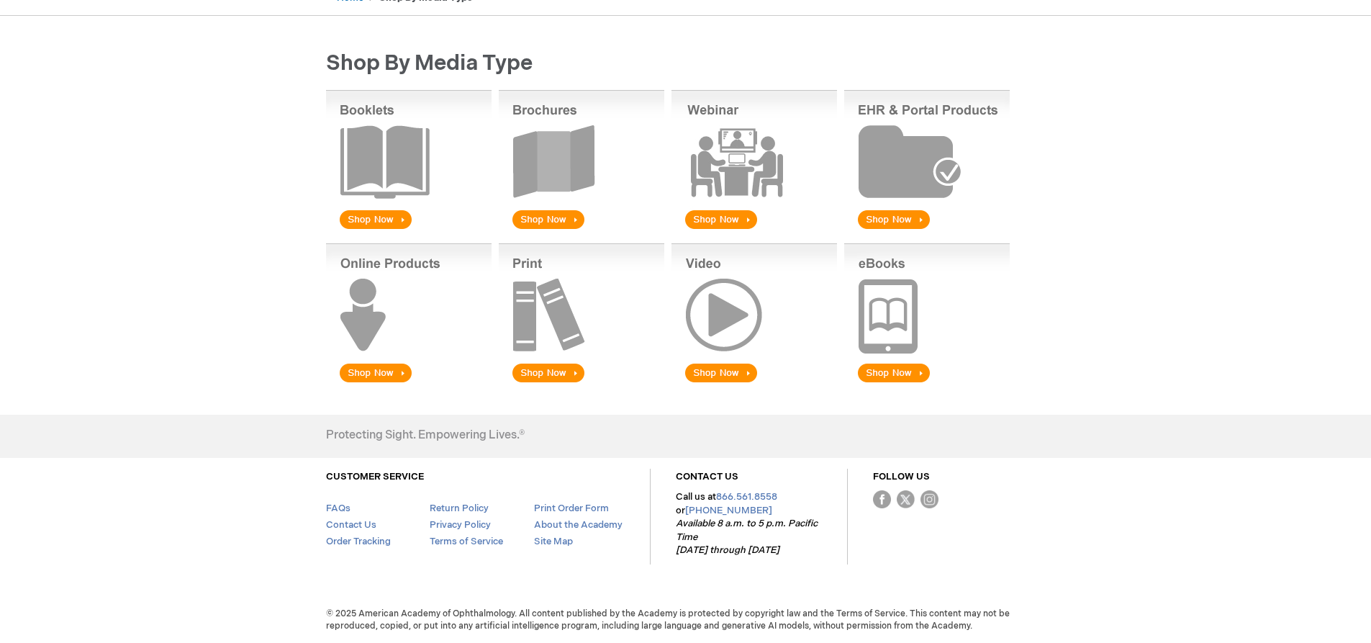  Describe the element at coordinates (901, 476) in the screenshot. I see `a: FOLLOW US` at that location.